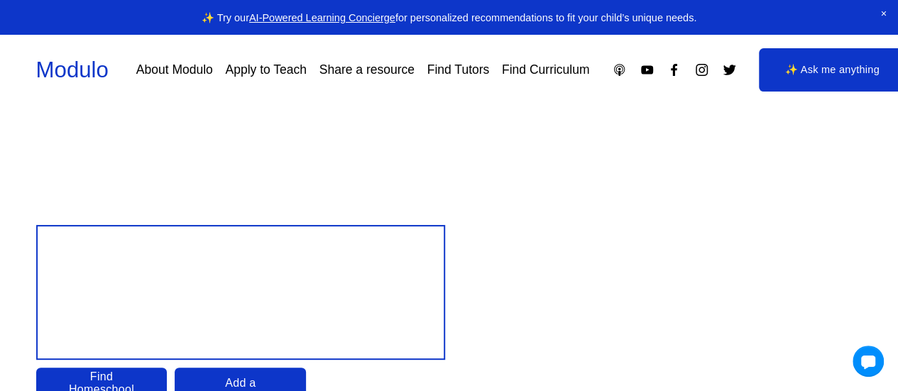  I want to click on a: Facebook, so click(673, 70).